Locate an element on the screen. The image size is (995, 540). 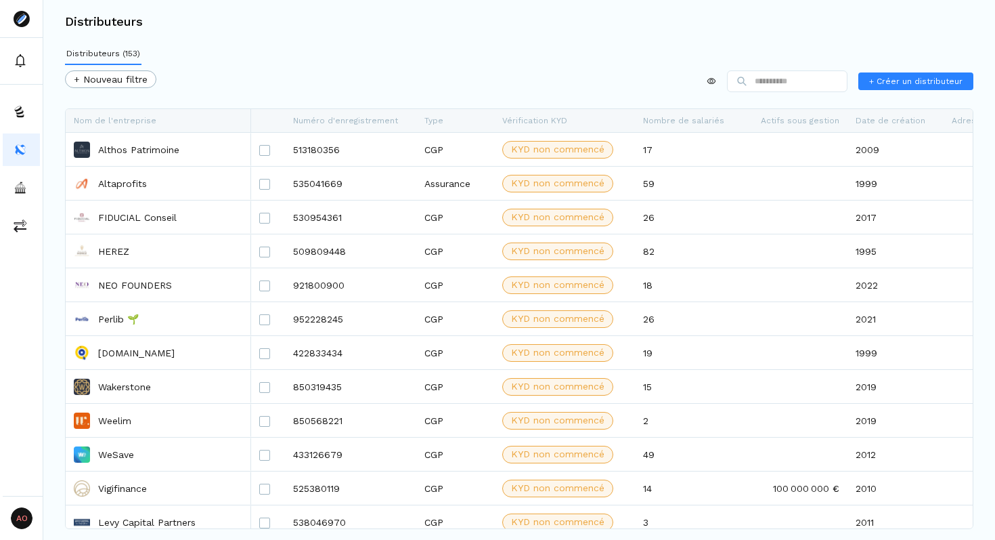
div: 2021 is located at coordinates (896, 318).